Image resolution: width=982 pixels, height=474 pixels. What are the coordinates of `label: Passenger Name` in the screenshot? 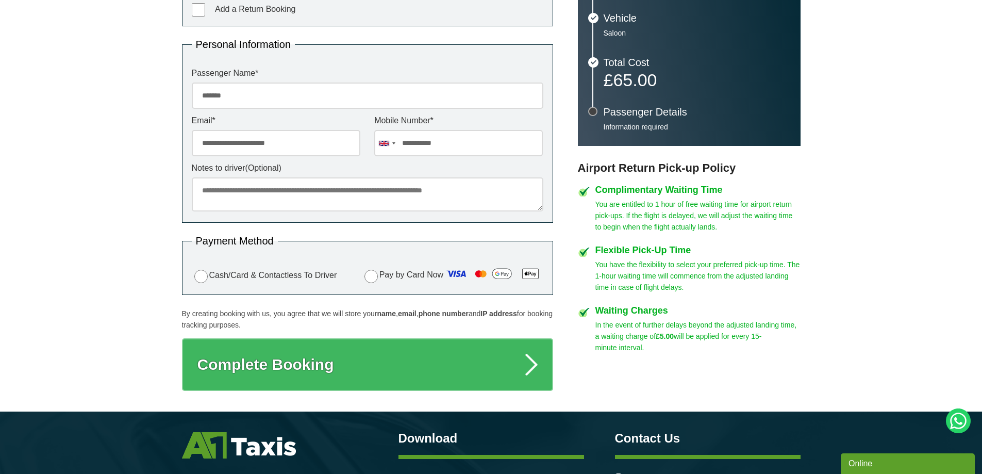 It's located at (368, 73).